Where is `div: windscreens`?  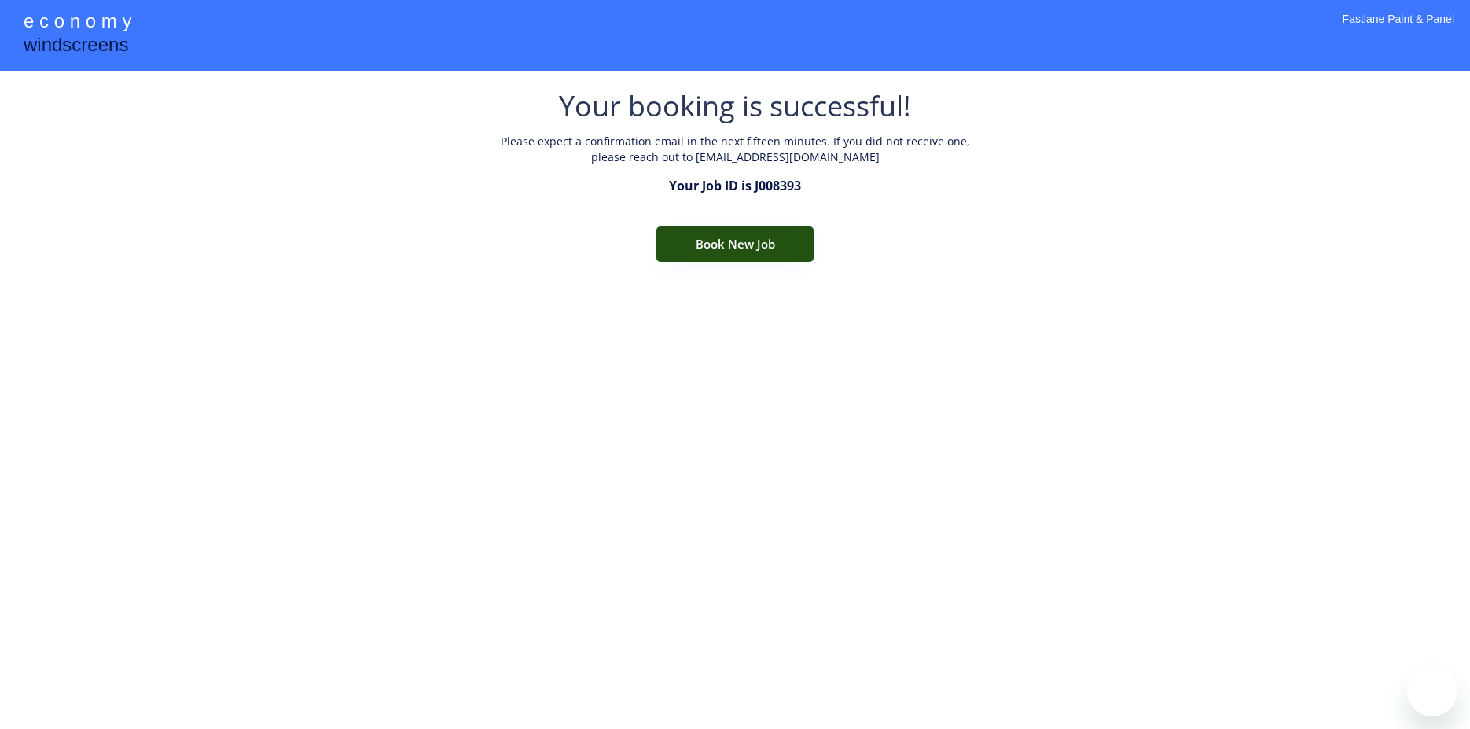
div: windscreens is located at coordinates (75, 46).